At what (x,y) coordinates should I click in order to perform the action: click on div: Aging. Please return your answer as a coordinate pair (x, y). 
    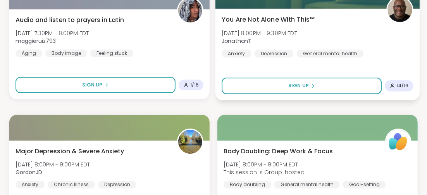
    Looking at the image, I should click on (29, 53).